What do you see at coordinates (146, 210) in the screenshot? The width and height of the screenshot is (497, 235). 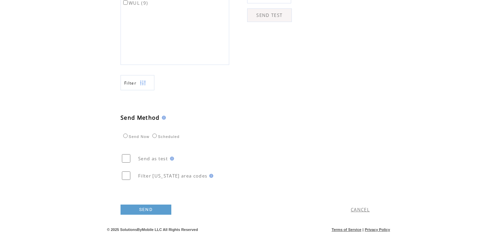 I see `a: SEND` at bounding box center [146, 210].